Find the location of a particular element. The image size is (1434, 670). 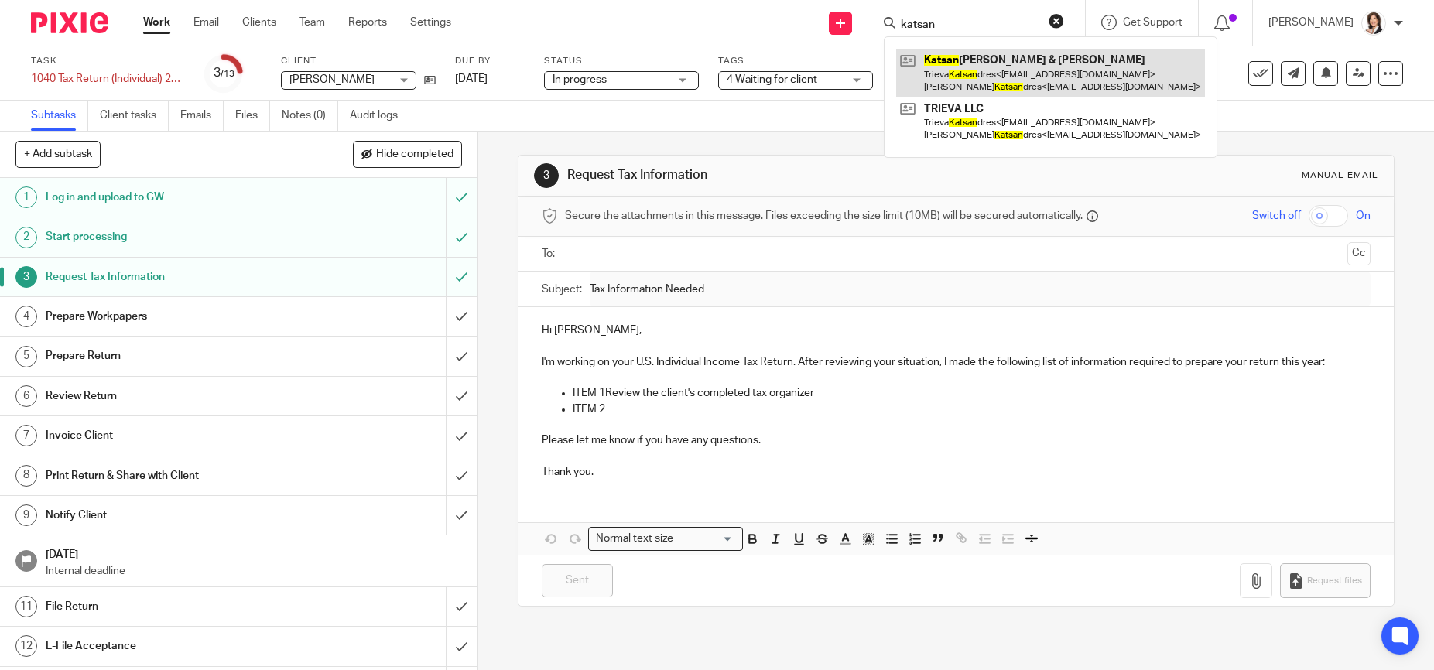

a: Audit logs is located at coordinates (379, 115).